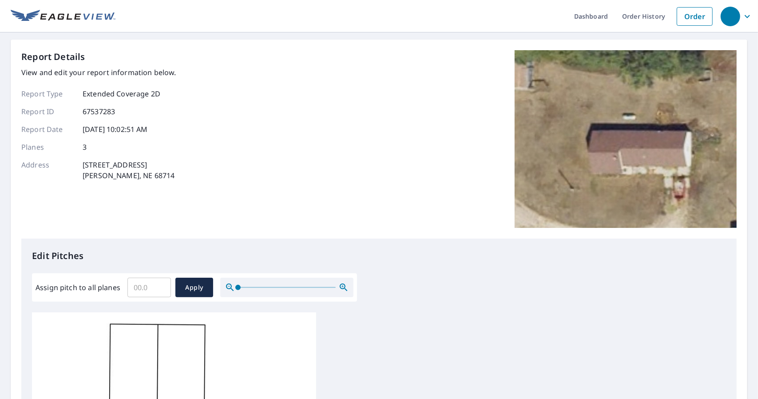 The image size is (758, 399). I want to click on button: Apply, so click(194, 287).